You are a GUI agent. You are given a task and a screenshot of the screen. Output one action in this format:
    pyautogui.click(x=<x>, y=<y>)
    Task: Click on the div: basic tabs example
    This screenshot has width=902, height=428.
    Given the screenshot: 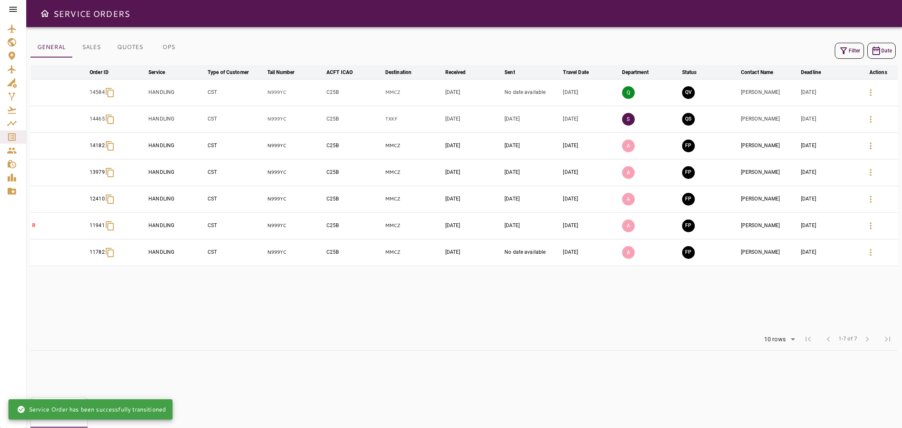 What is the action you would take?
    pyautogui.click(x=109, y=47)
    